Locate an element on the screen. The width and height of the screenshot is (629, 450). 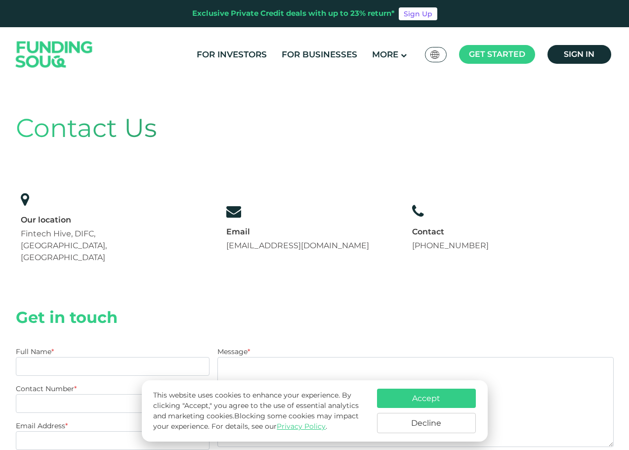
a: For Businesses is located at coordinates (319, 54).